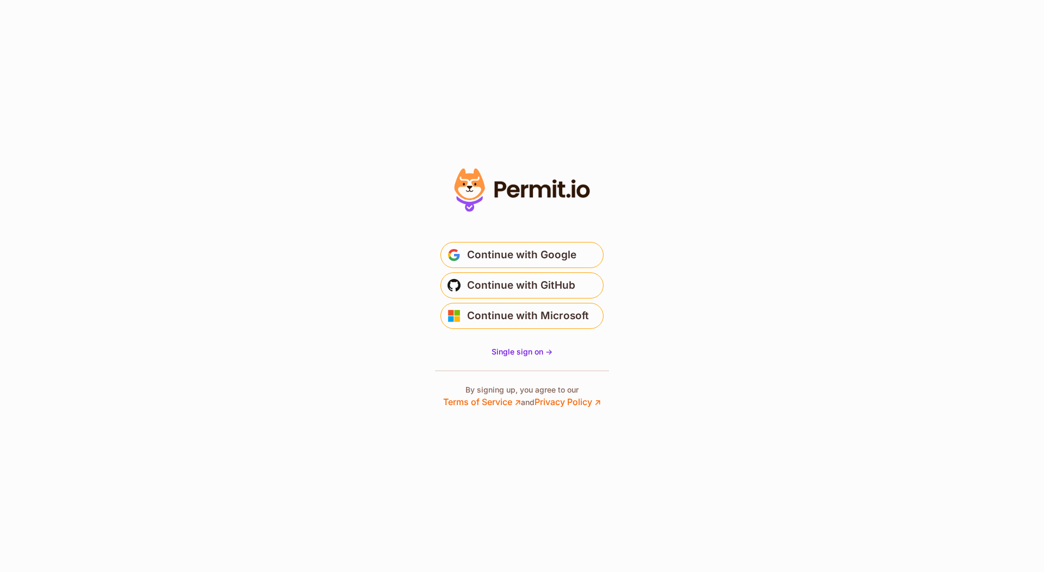 The width and height of the screenshot is (1044, 572). I want to click on span: Continue with GitHub, so click(521, 285).